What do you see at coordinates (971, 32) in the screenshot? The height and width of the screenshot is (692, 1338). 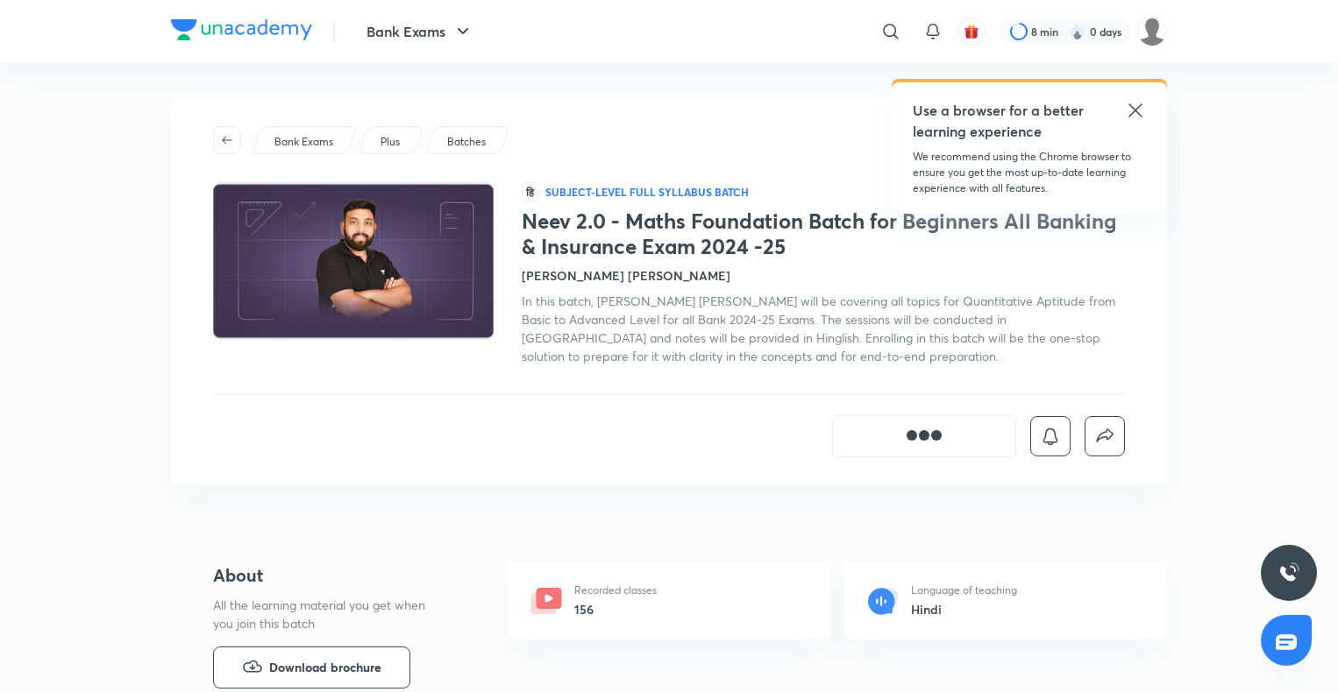 I see `button: avatar` at bounding box center [971, 32].